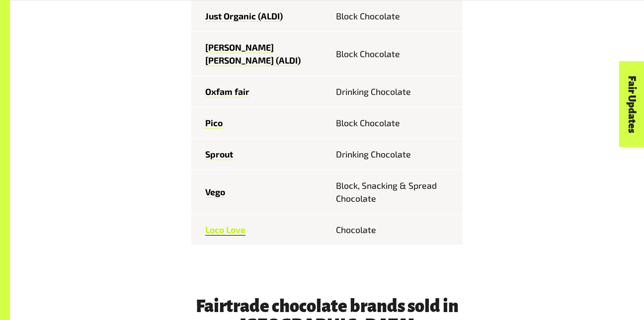 Image resolution: width=644 pixels, height=320 pixels. What do you see at coordinates (214, 123) in the screenshot?
I see `a: Pico` at bounding box center [214, 123].